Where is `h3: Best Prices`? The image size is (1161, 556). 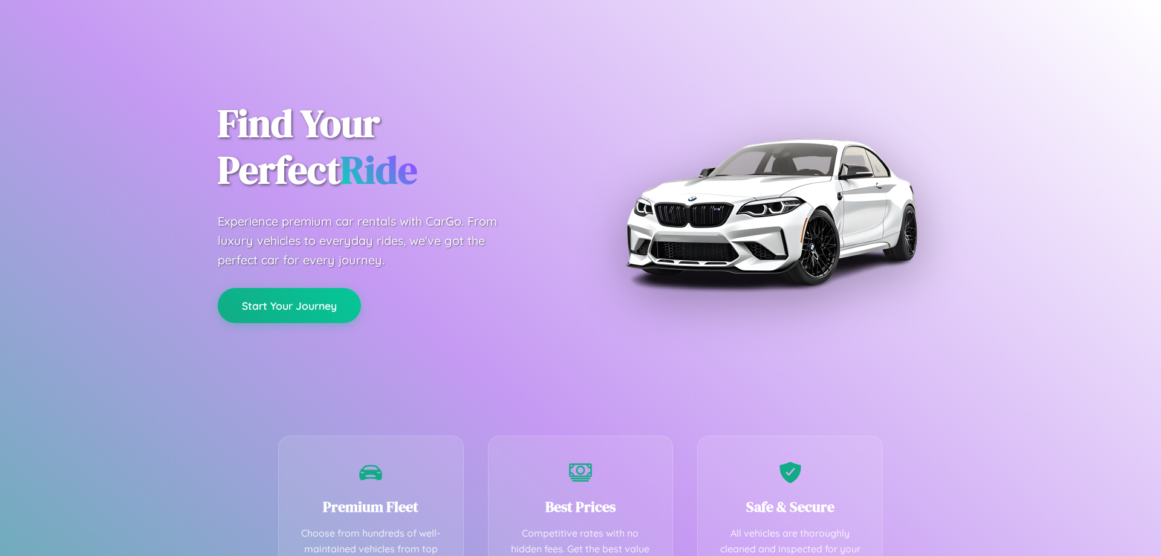 h3: Best Prices is located at coordinates (581, 506).